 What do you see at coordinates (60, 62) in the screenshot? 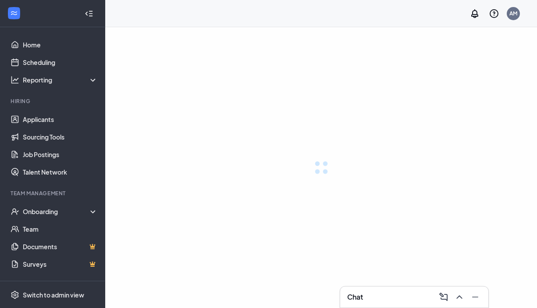
I see `a: Scheduling` at bounding box center [60, 62].